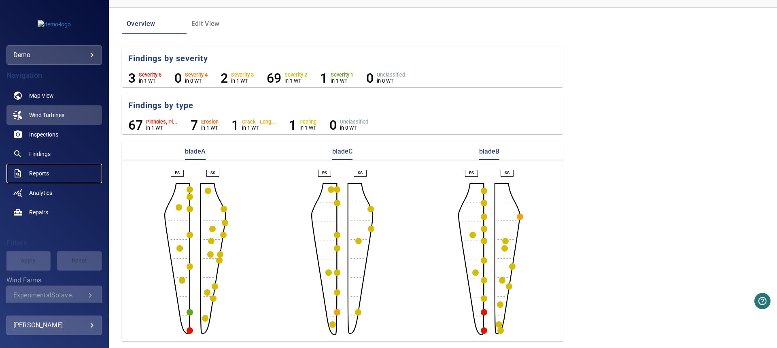 This screenshot has width=777, height=348. What do you see at coordinates (346, 58) in the screenshot?
I see `h5: Findings by severity` at bounding box center [346, 58].